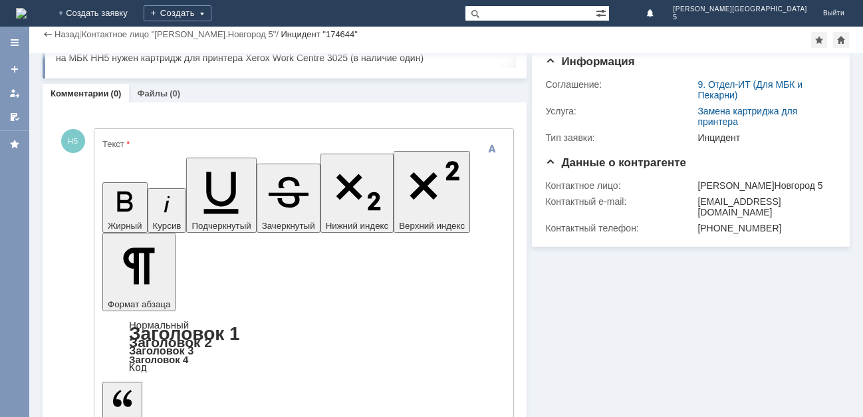 This screenshot has height=417, width=863. What do you see at coordinates (15, 117) in the screenshot?
I see `a: Мои согласования` at bounding box center [15, 117].